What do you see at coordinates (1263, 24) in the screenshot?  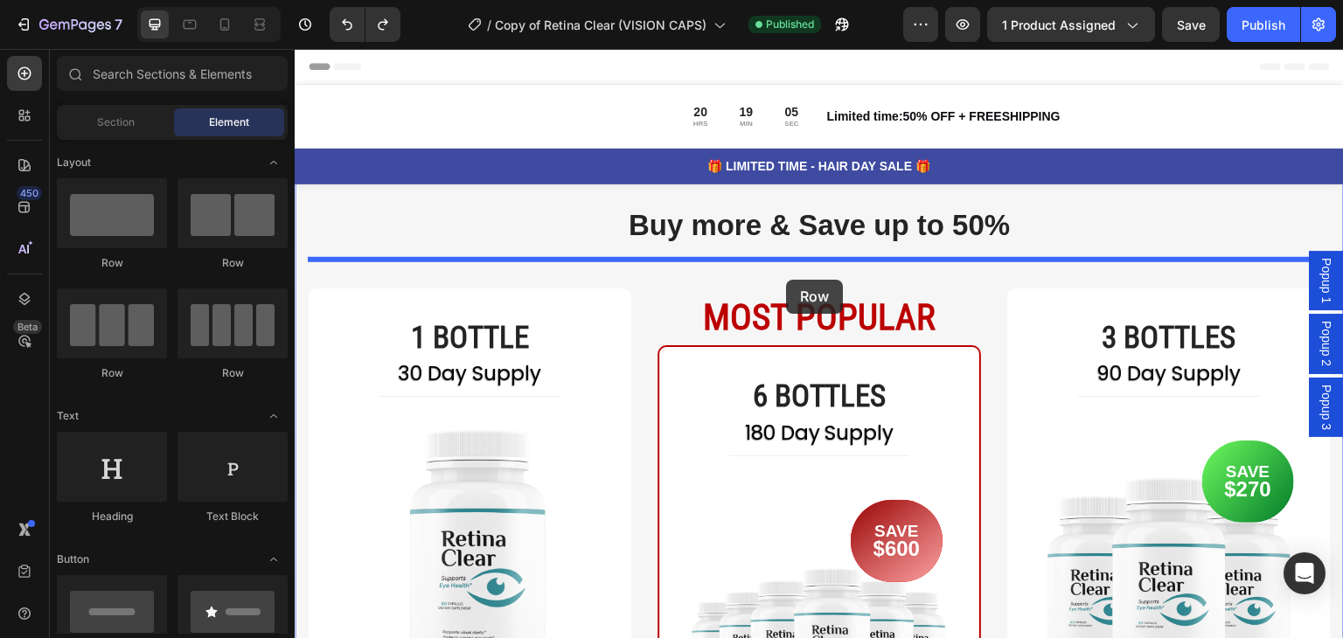 I see `button: Publish` at bounding box center [1263, 24].